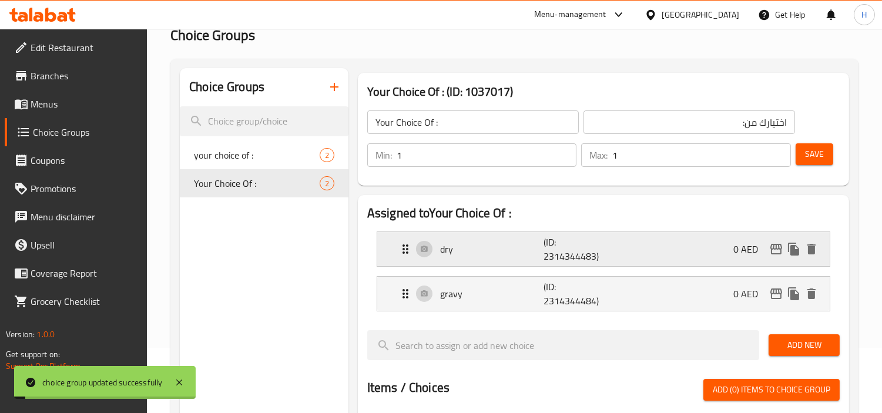  What do you see at coordinates (76, 48) in the screenshot?
I see `a: Edit Restaurant` at bounding box center [76, 48].